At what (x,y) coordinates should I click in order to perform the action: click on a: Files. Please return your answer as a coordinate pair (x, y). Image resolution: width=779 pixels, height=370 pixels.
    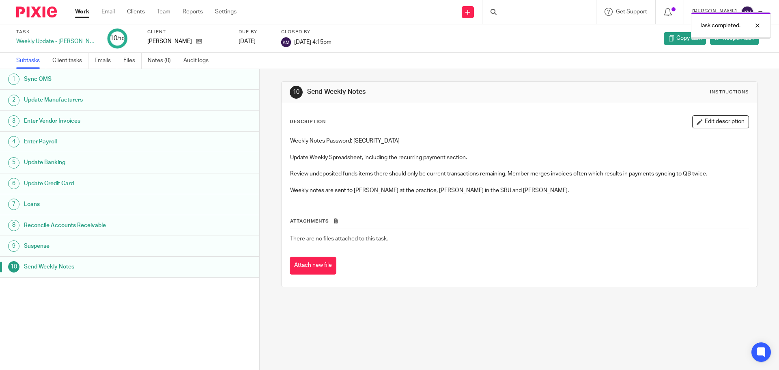
    Looking at the image, I should click on (132, 60).